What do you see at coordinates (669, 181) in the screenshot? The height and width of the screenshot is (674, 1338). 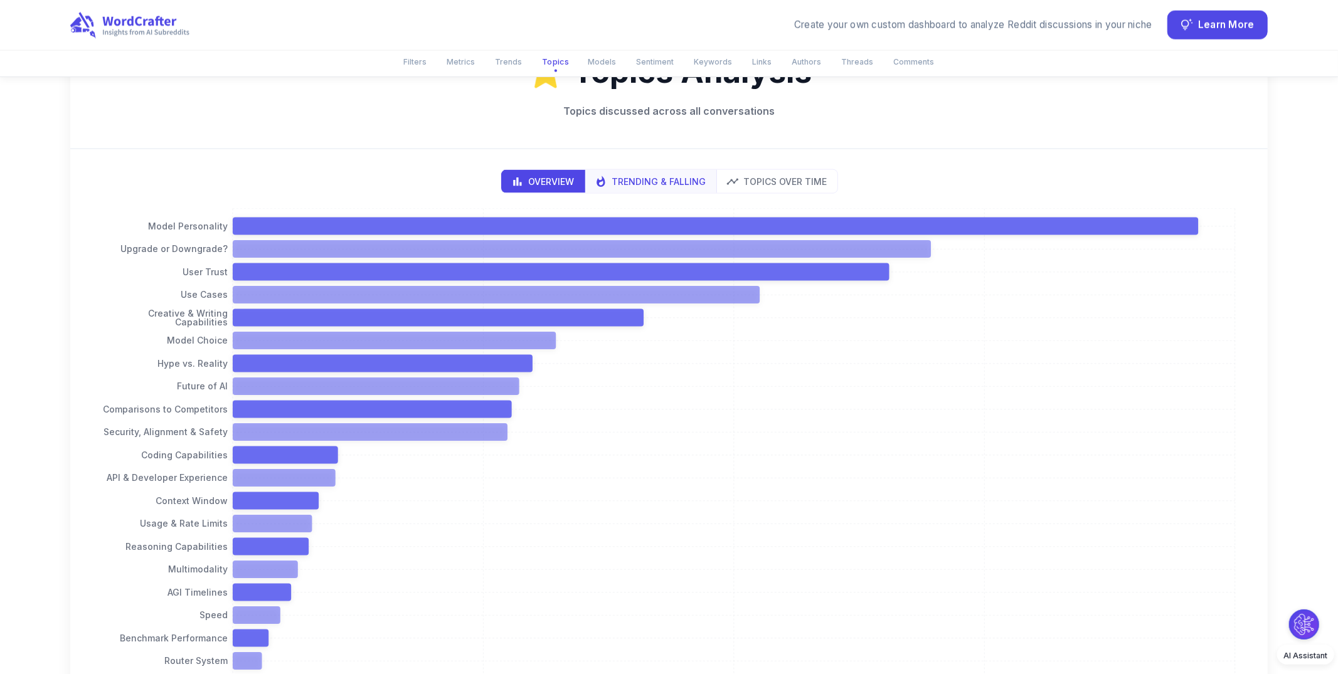 I see `div: display mode` at bounding box center [669, 181].